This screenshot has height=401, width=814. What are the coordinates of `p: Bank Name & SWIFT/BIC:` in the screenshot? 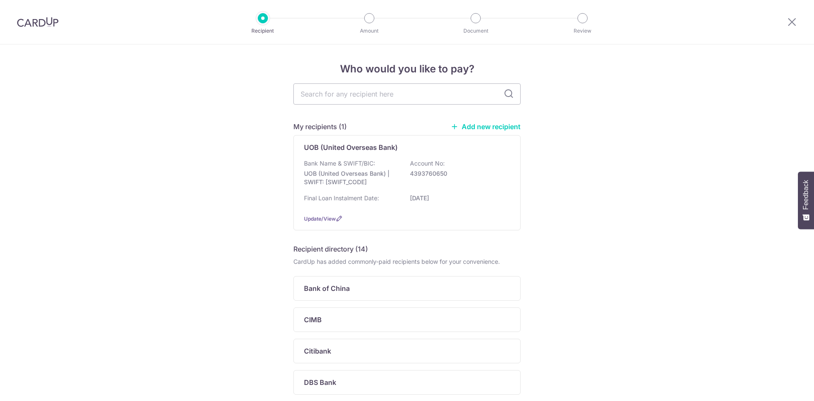 It's located at (339, 164).